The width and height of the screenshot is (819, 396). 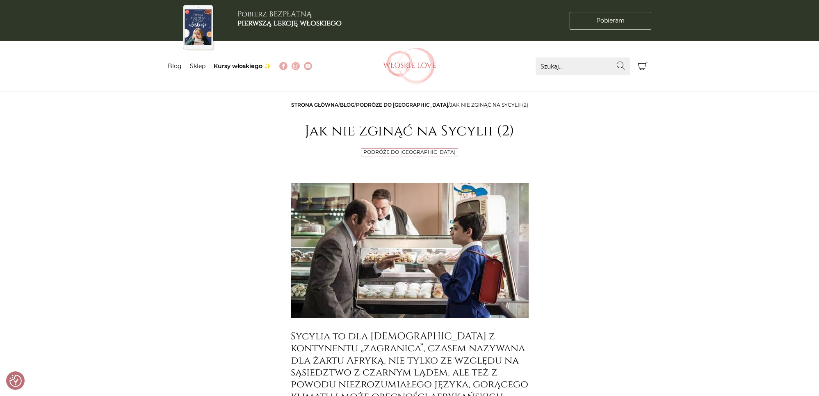 What do you see at coordinates (611, 21) in the screenshot?
I see `span: Pobieram` at bounding box center [611, 21].